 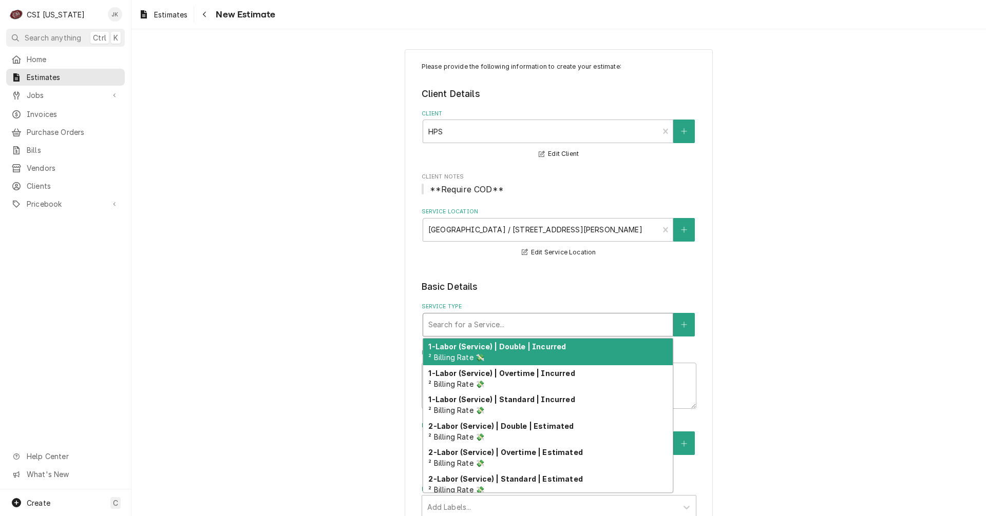 I want to click on span: Invoices, so click(x=73, y=114).